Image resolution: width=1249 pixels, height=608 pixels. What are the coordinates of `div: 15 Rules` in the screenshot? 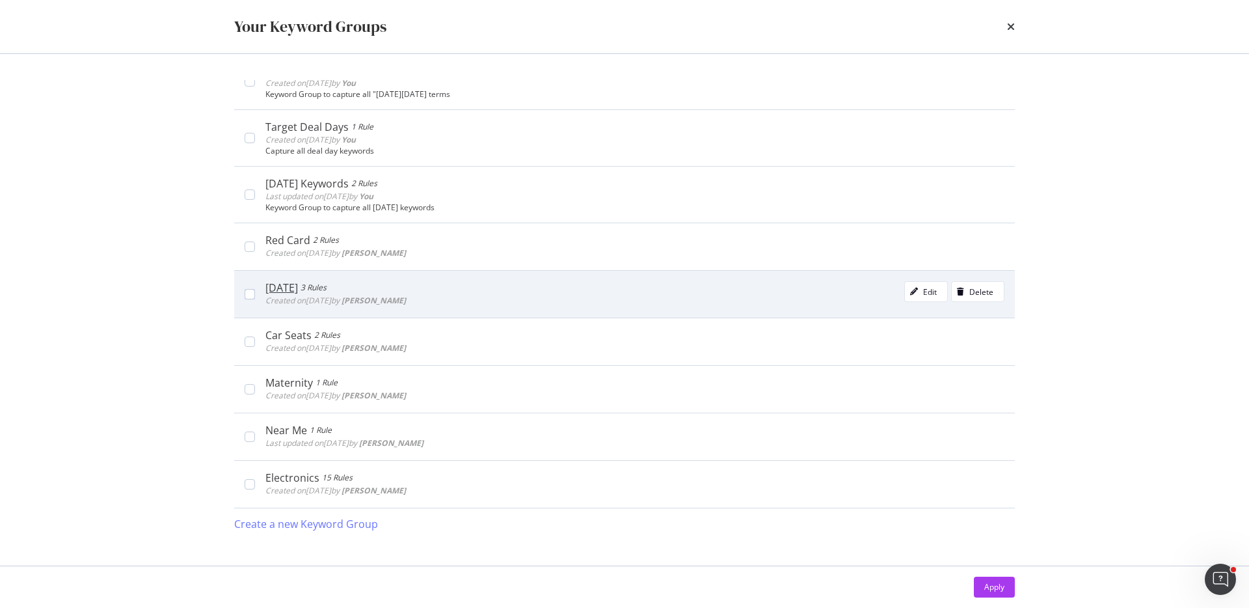 It's located at (337, 477).